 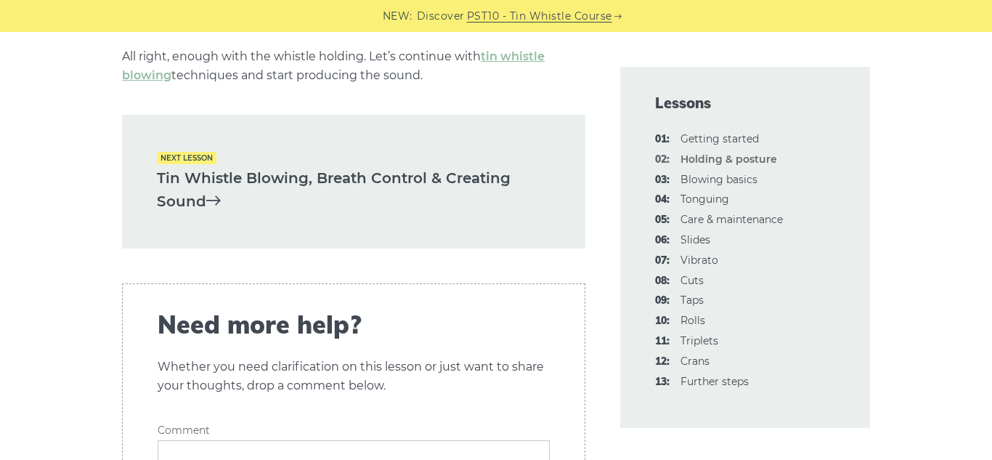 What do you see at coordinates (732, 219) in the screenshot?
I see `a: 05:Care & maintenance` at bounding box center [732, 219].